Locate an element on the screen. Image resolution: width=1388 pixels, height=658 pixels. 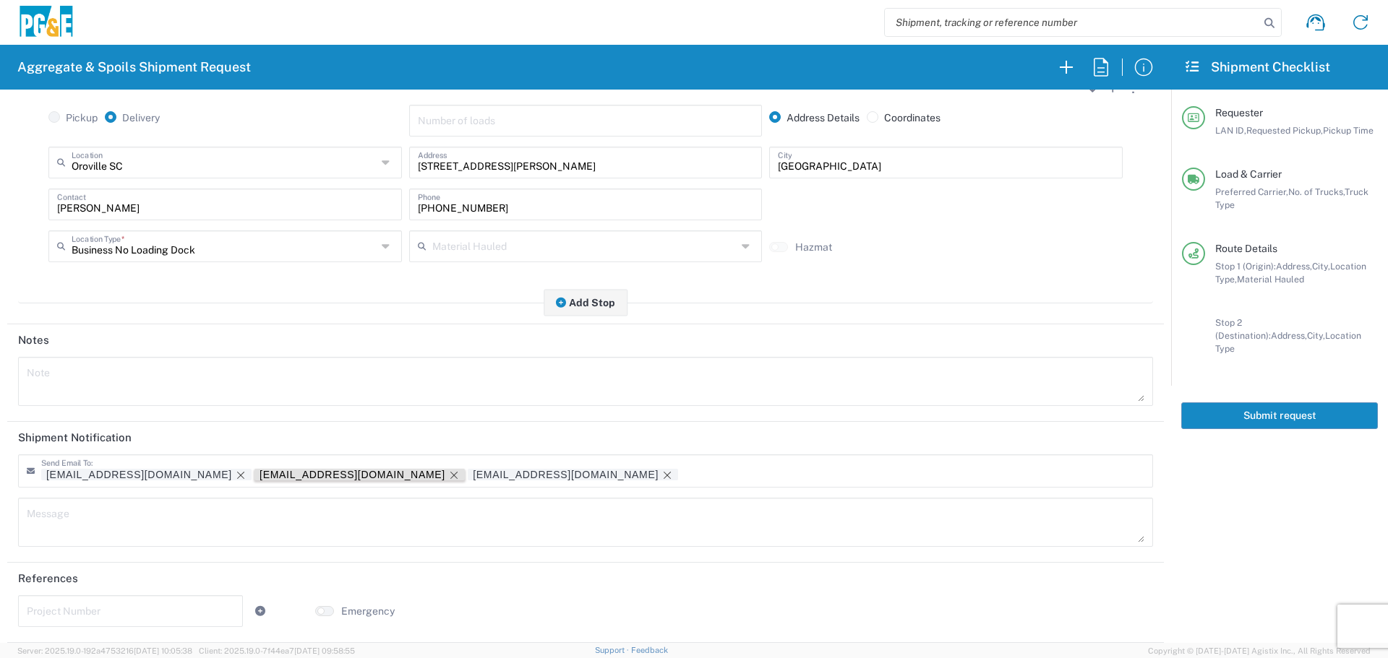
button: Submit request is located at coordinates (1279, 416).